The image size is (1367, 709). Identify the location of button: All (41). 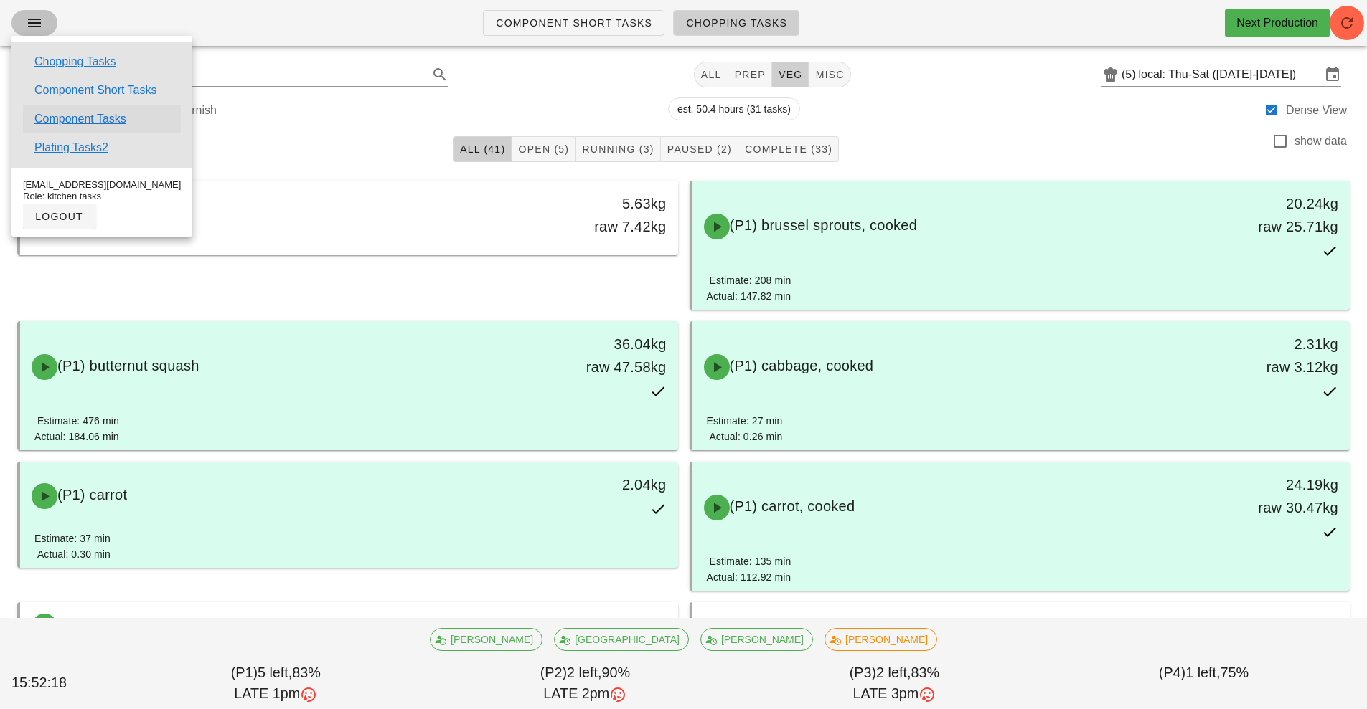
(482, 149).